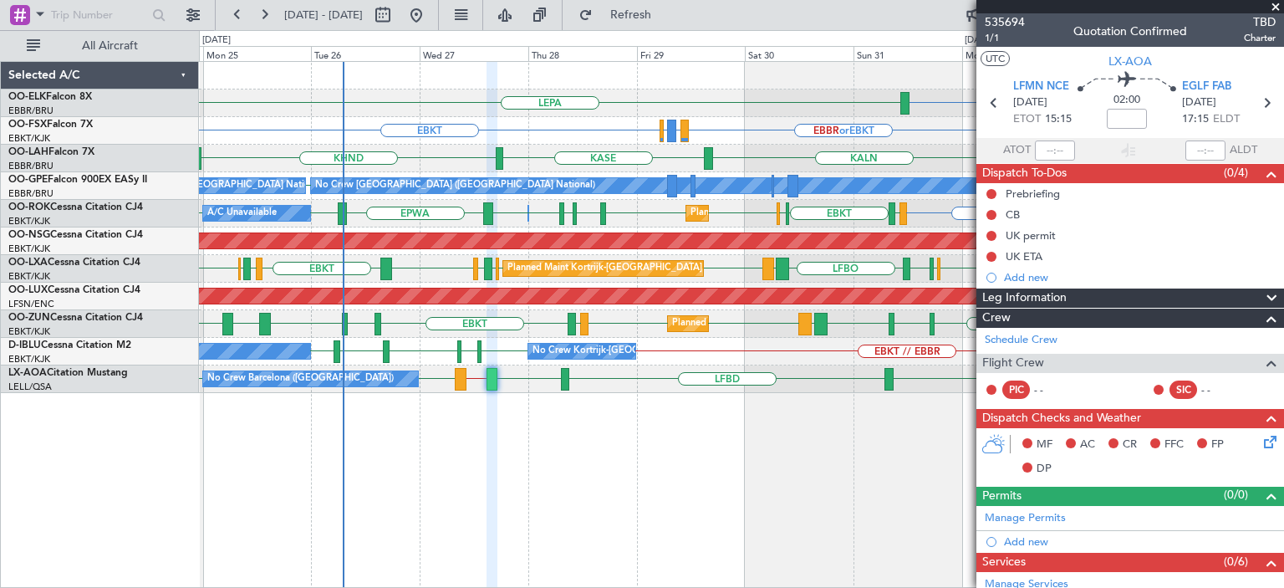 The image size is (1284, 588). What do you see at coordinates (1235, 561) in the screenshot?
I see `span: (0/6)` at bounding box center [1235, 561].